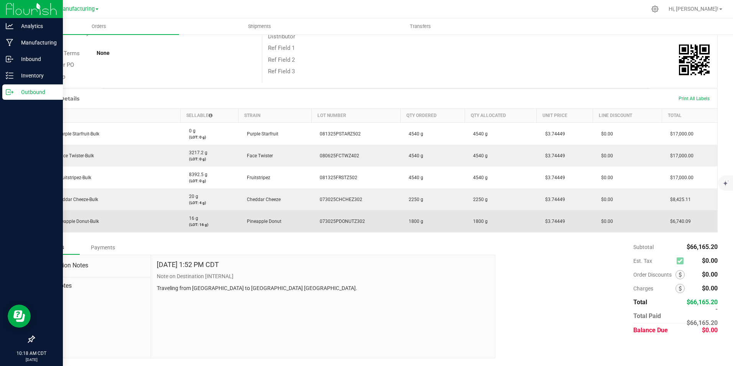  Describe the element at coordinates (36, 43) in the screenshot. I see `p: Manufacturing` at that location.